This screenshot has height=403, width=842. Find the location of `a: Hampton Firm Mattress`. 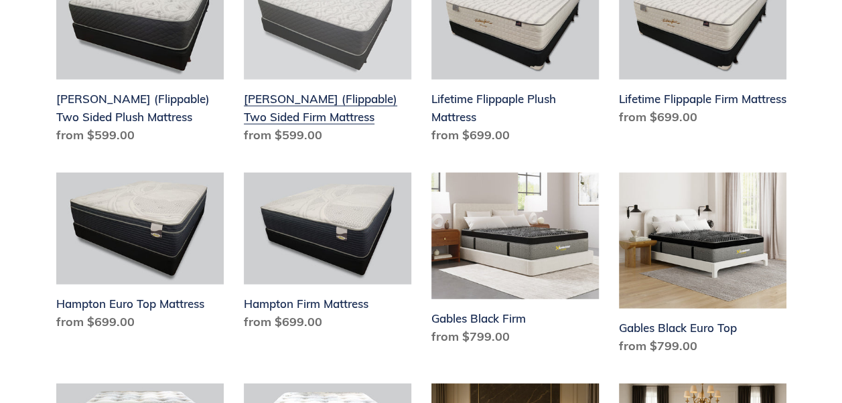

a: Hampton Firm Mattress is located at coordinates (327, 254).